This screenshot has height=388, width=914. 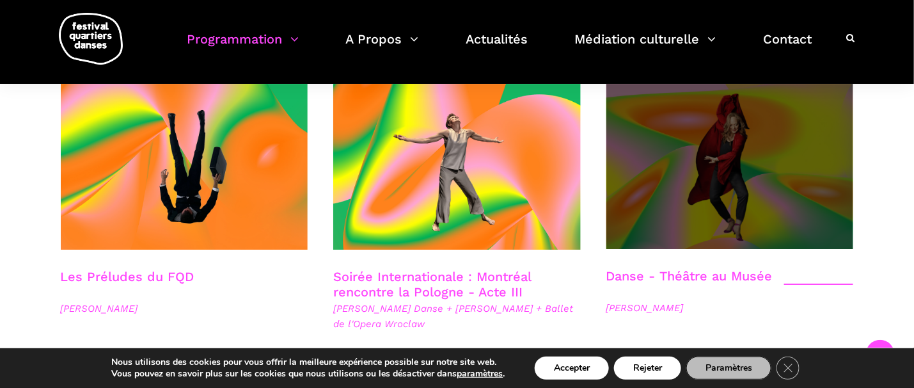 What do you see at coordinates (729, 368) in the screenshot?
I see `button: Paramètres` at bounding box center [729, 368].